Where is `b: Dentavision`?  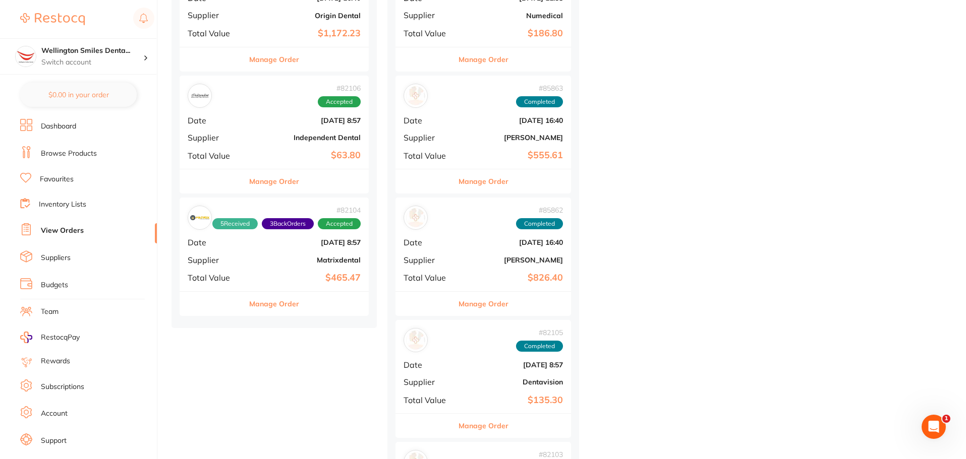
b: Dentavision is located at coordinates (512, 382).